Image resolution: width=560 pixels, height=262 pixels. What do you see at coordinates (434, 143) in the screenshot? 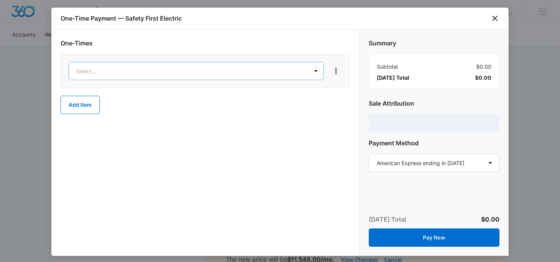
I see `h2: Payment Method` at bounding box center [434, 143].